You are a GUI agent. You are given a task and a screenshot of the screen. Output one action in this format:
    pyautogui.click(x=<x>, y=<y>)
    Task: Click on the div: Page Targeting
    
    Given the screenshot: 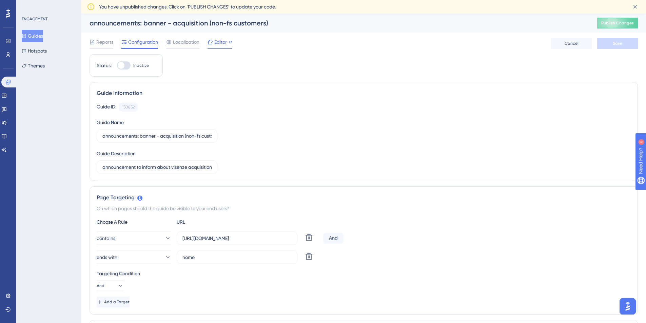 What is the action you would take?
    pyautogui.click(x=364, y=198)
    